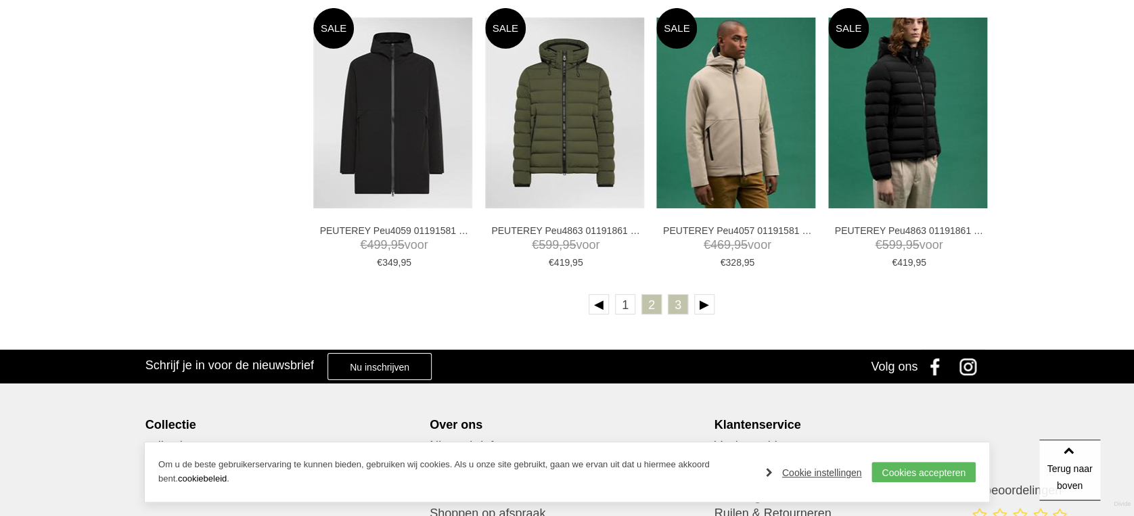 This screenshot has height=516, width=1134. What do you see at coordinates (395, 231) in the screenshot?
I see `a: PEUTEREY Peu4059 01191581 Jassen` at bounding box center [395, 231].